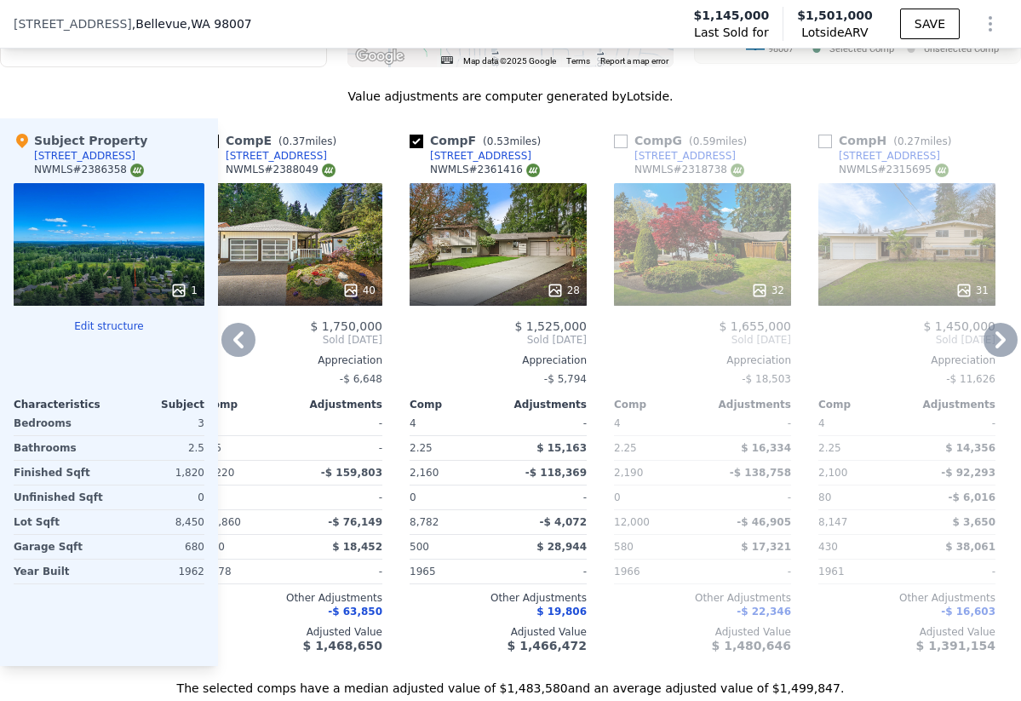  What do you see at coordinates (766, 379) in the screenshot?
I see `span: -$ 18,503` at bounding box center [766, 379].